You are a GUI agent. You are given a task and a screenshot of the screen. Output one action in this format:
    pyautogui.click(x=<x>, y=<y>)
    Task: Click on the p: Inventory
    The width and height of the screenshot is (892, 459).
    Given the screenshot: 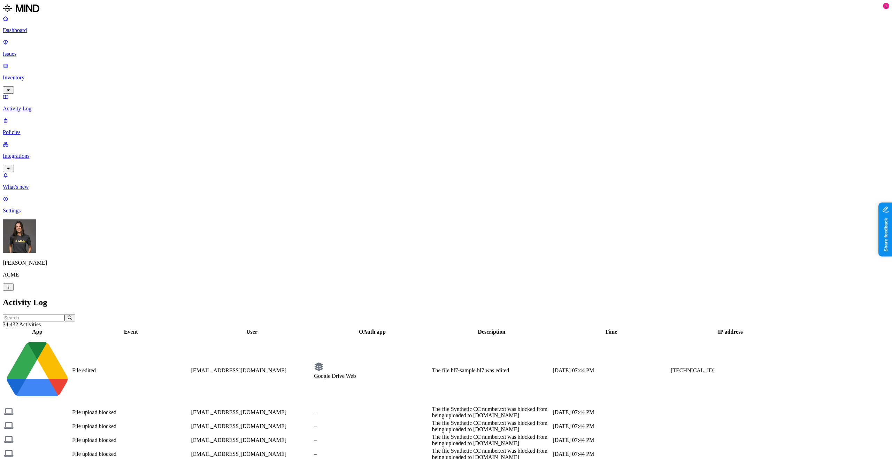 What is the action you would take?
    pyautogui.click(x=446, y=78)
    